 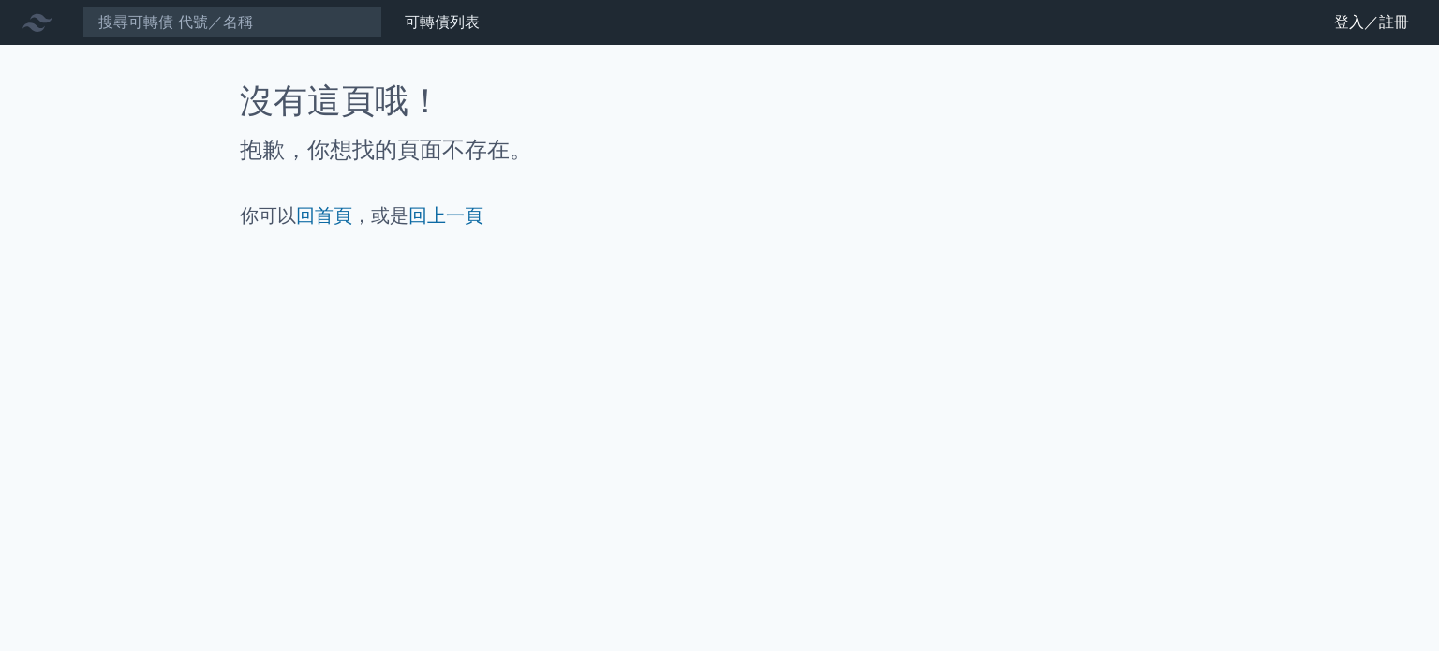 I want to click on a: 回上一頁, so click(x=446, y=215).